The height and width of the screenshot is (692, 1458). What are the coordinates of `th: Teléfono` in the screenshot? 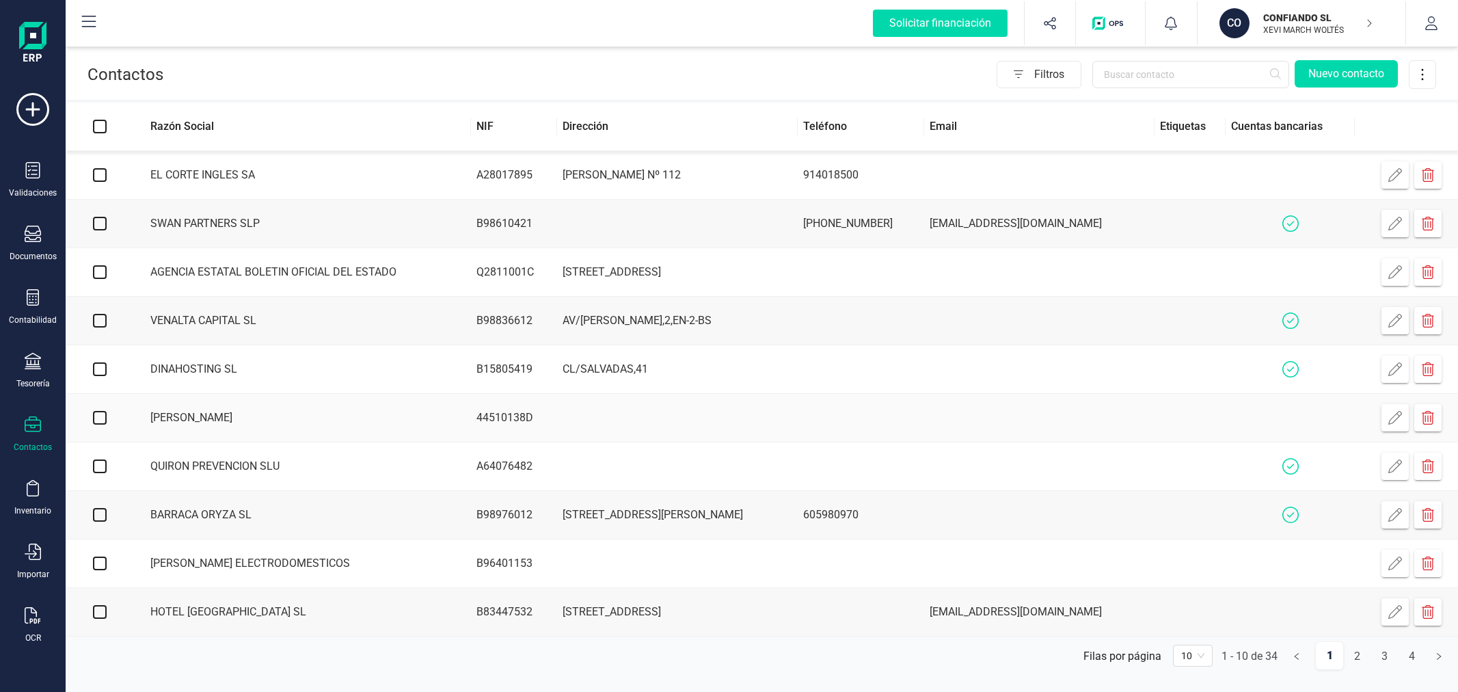 It's located at (861, 126).